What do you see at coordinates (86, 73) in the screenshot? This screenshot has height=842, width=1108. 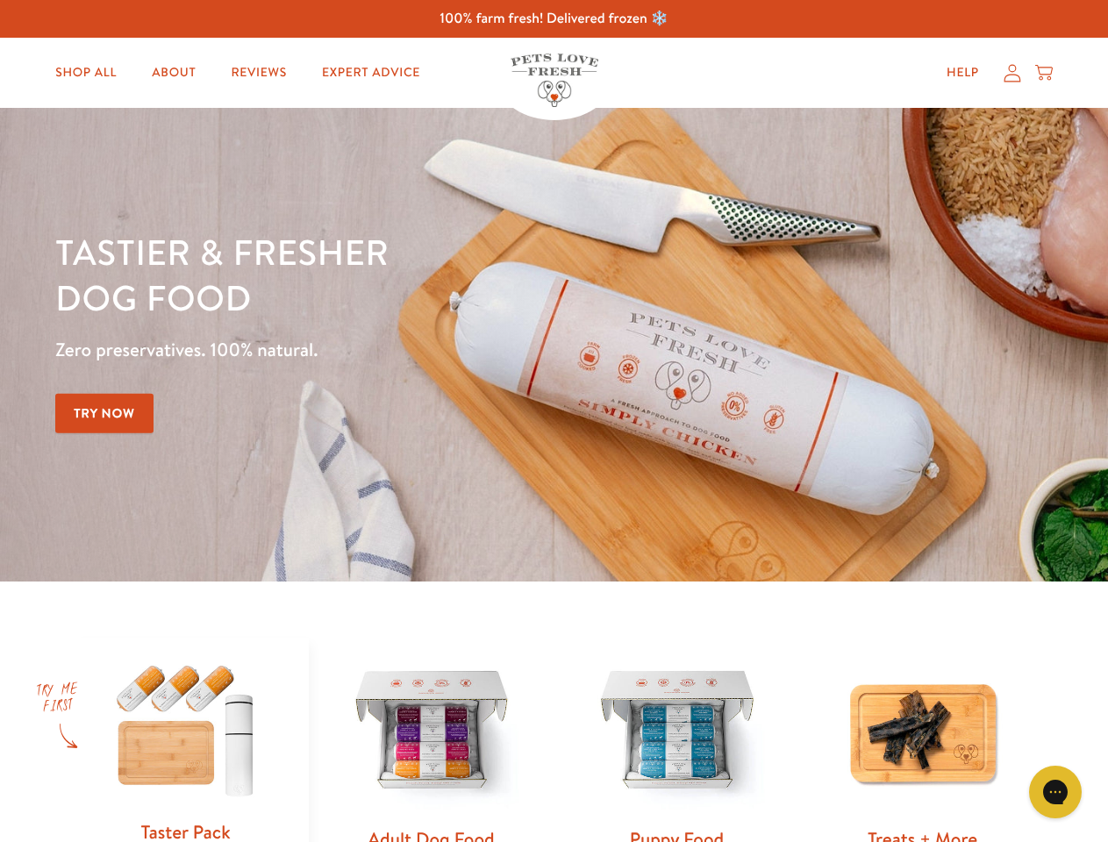 I see `a: Shop All` at bounding box center [86, 73].